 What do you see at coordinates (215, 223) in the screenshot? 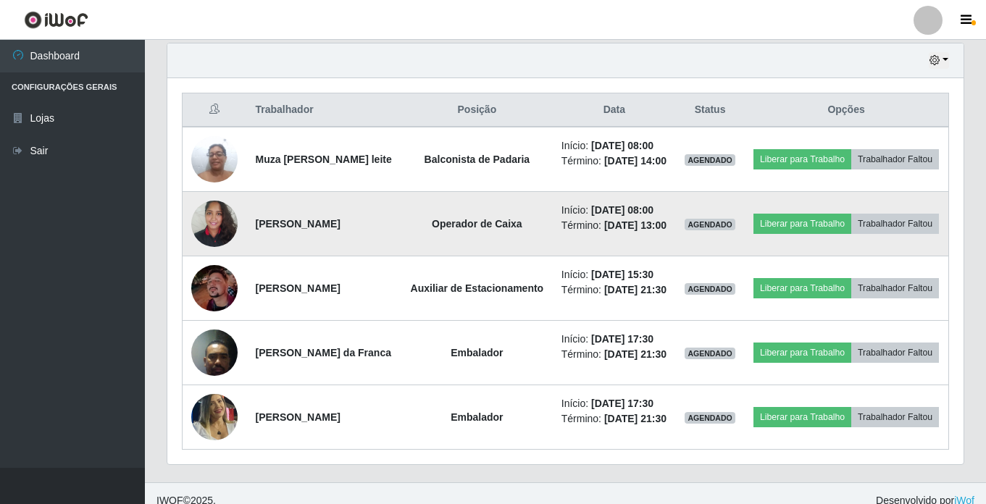
I see `img: 1696215613771.jpeg` at bounding box center [215, 223].